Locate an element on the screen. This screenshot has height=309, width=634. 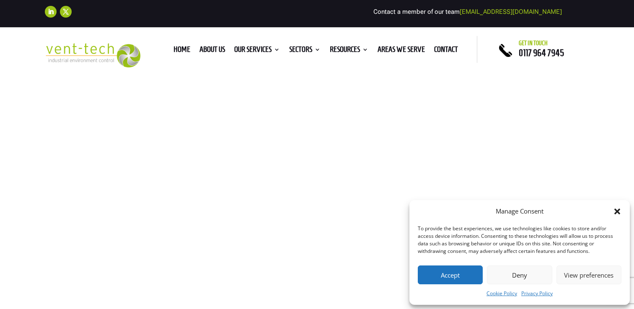
button: Accept is located at coordinates (450, 275).